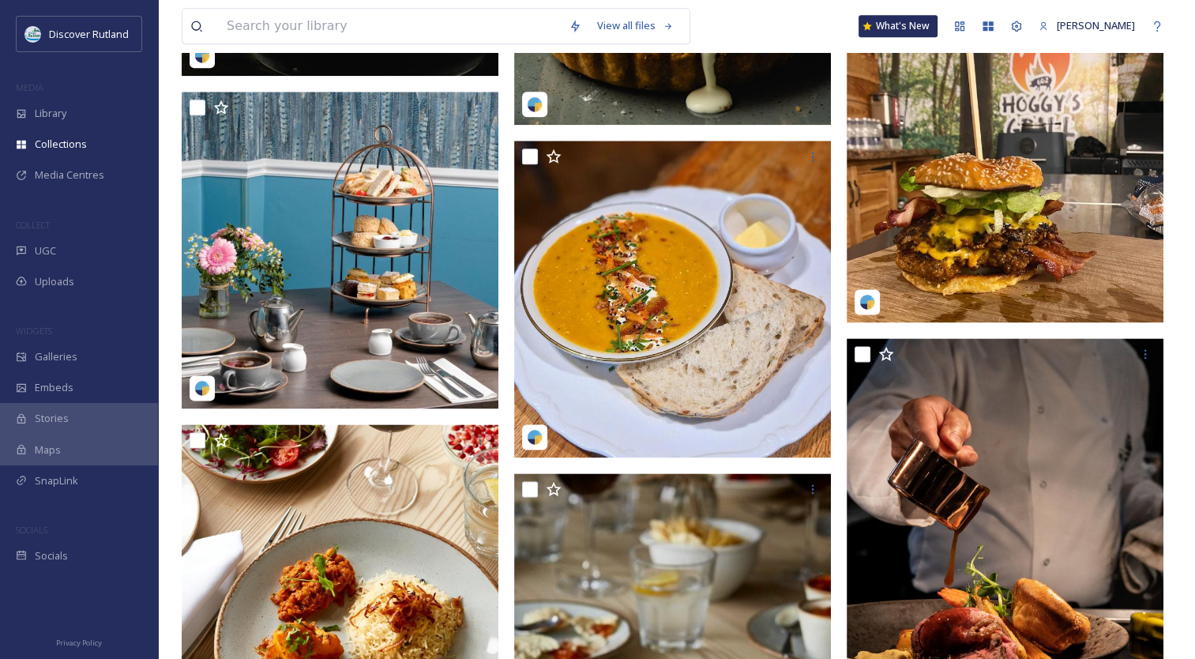 The width and height of the screenshot is (1195, 659). What do you see at coordinates (47, 449) in the screenshot?
I see `span: Maps` at bounding box center [47, 449].